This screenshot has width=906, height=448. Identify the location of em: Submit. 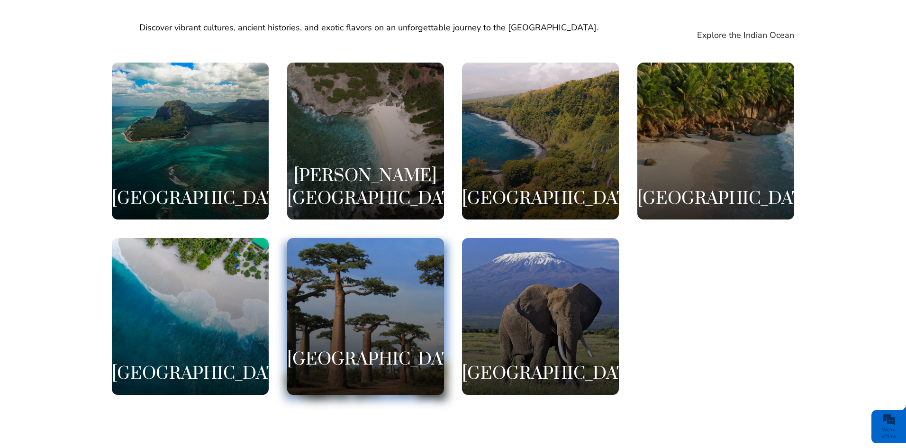
(155, 298).